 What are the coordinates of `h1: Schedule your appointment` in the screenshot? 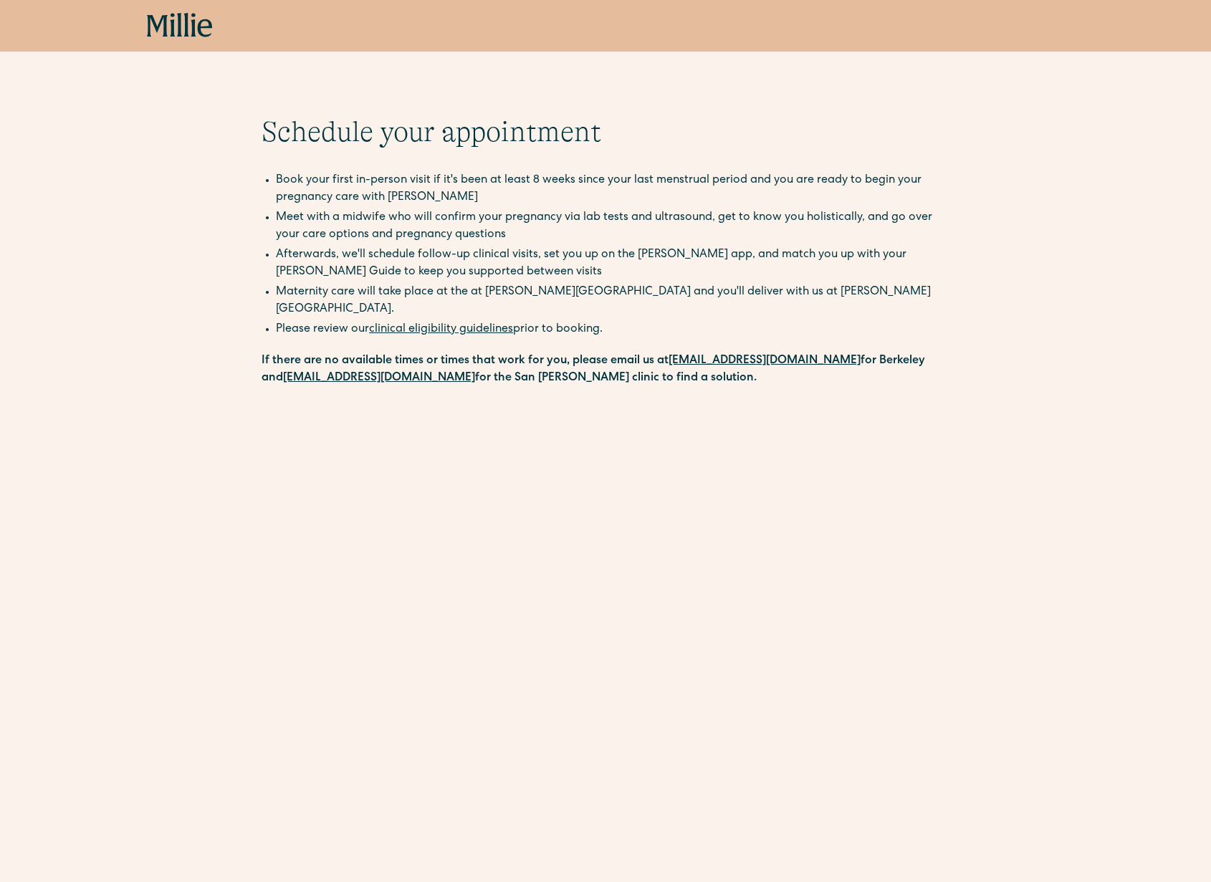 It's located at (606, 132).